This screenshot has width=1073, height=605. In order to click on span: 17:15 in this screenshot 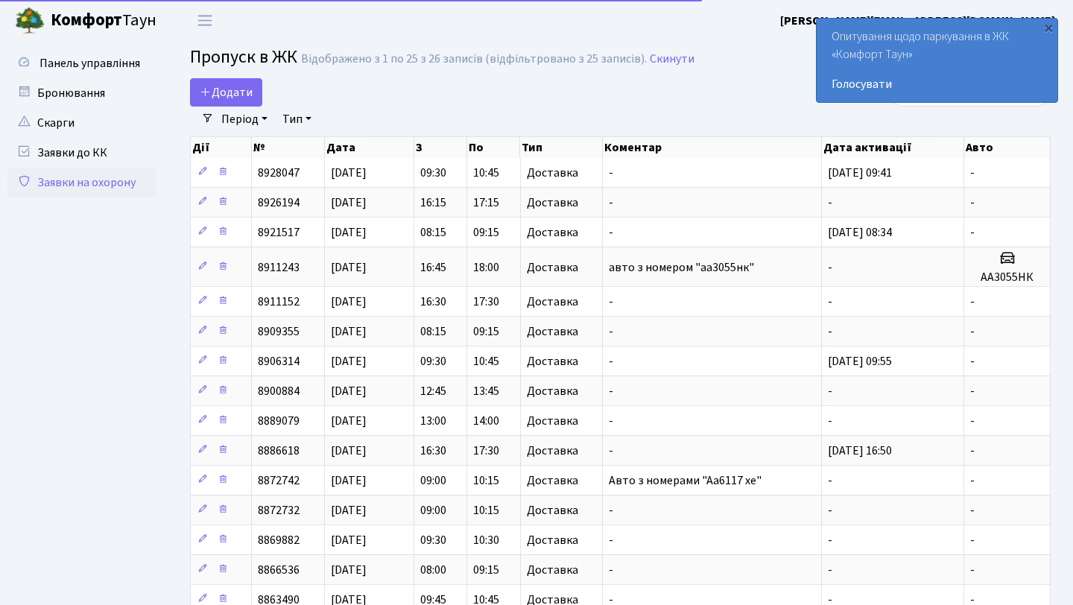, I will do `click(486, 203)`.